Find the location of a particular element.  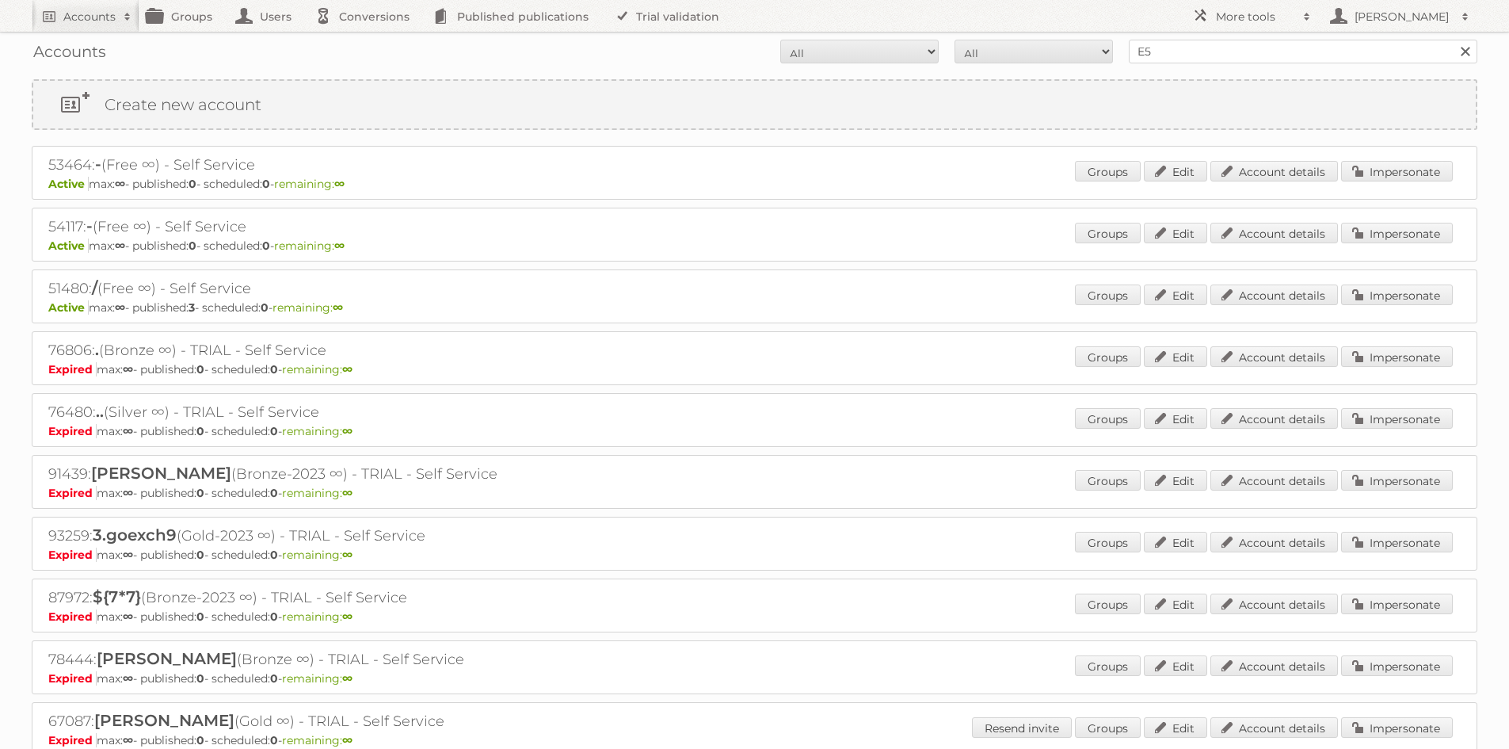

h2: 76480: (Silver ∞) - TRIAL - Self Service is located at coordinates (326, 412).